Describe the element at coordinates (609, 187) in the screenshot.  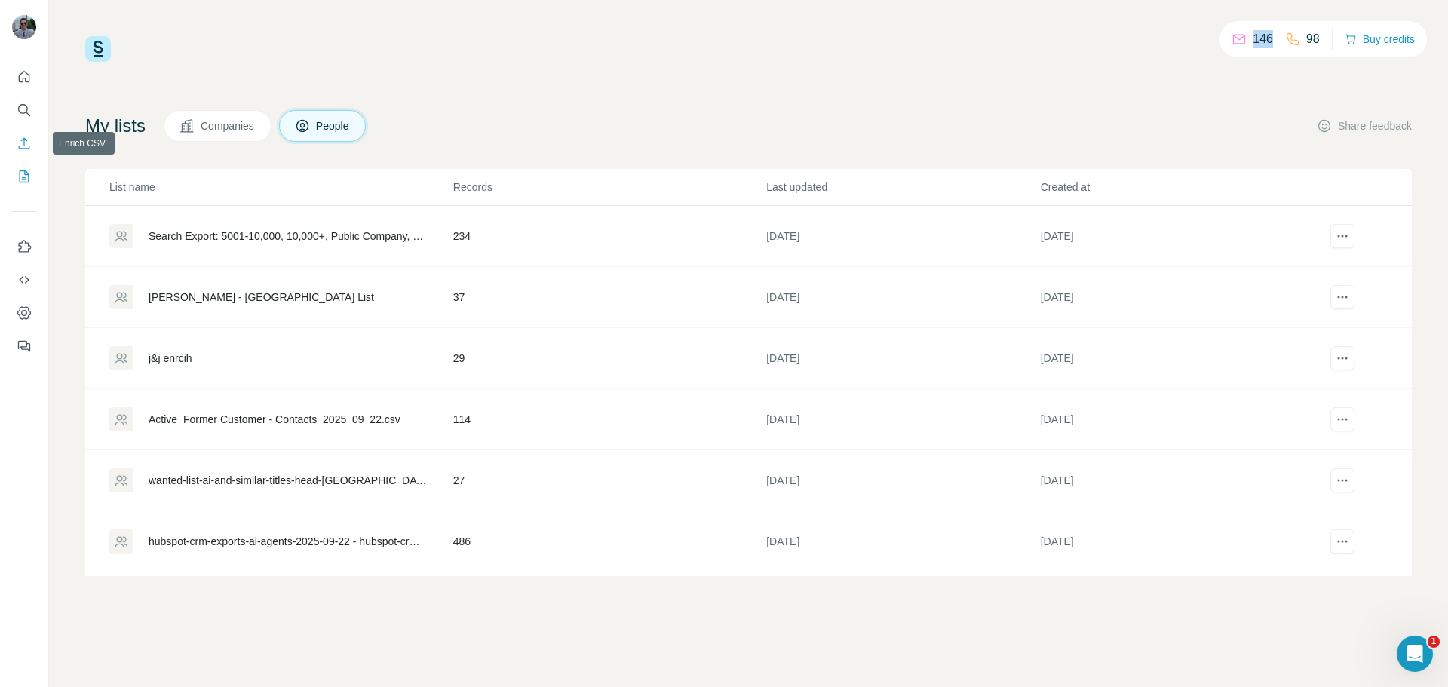
I see `p: Records` at that location.